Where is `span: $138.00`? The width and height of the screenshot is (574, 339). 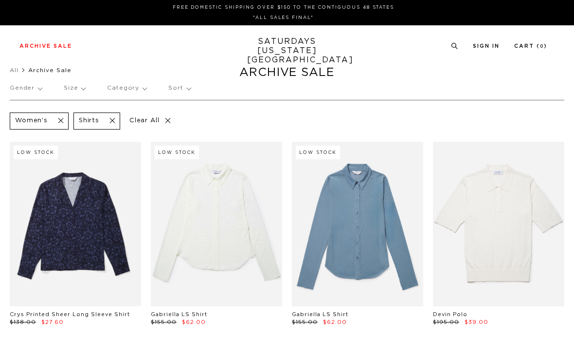 span: $138.00 is located at coordinates (23, 322).